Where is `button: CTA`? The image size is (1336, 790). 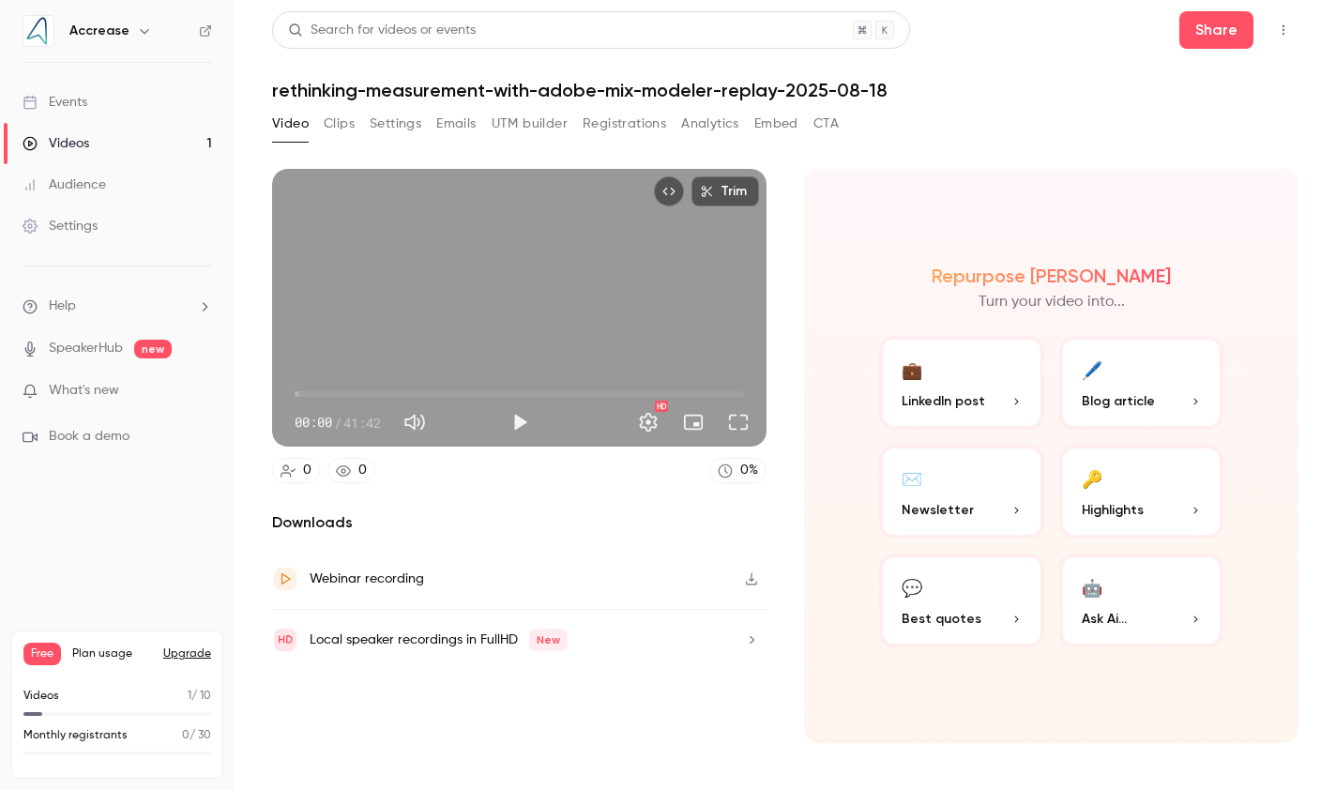
button: CTA is located at coordinates (825, 124).